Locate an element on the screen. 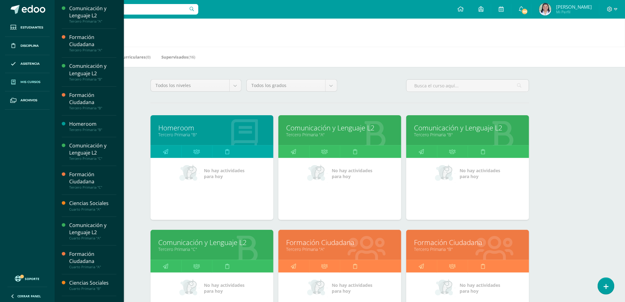  span: Disciplina is located at coordinates (29, 46).